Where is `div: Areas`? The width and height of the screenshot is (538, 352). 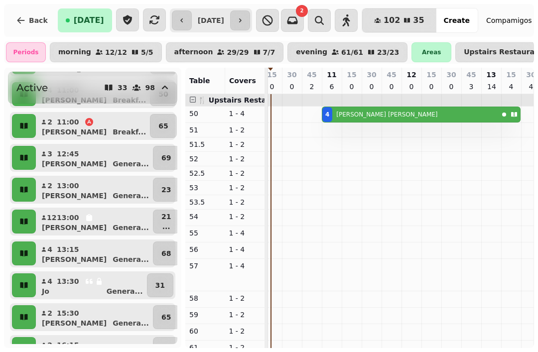 div: Areas is located at coordinates (432, 52).